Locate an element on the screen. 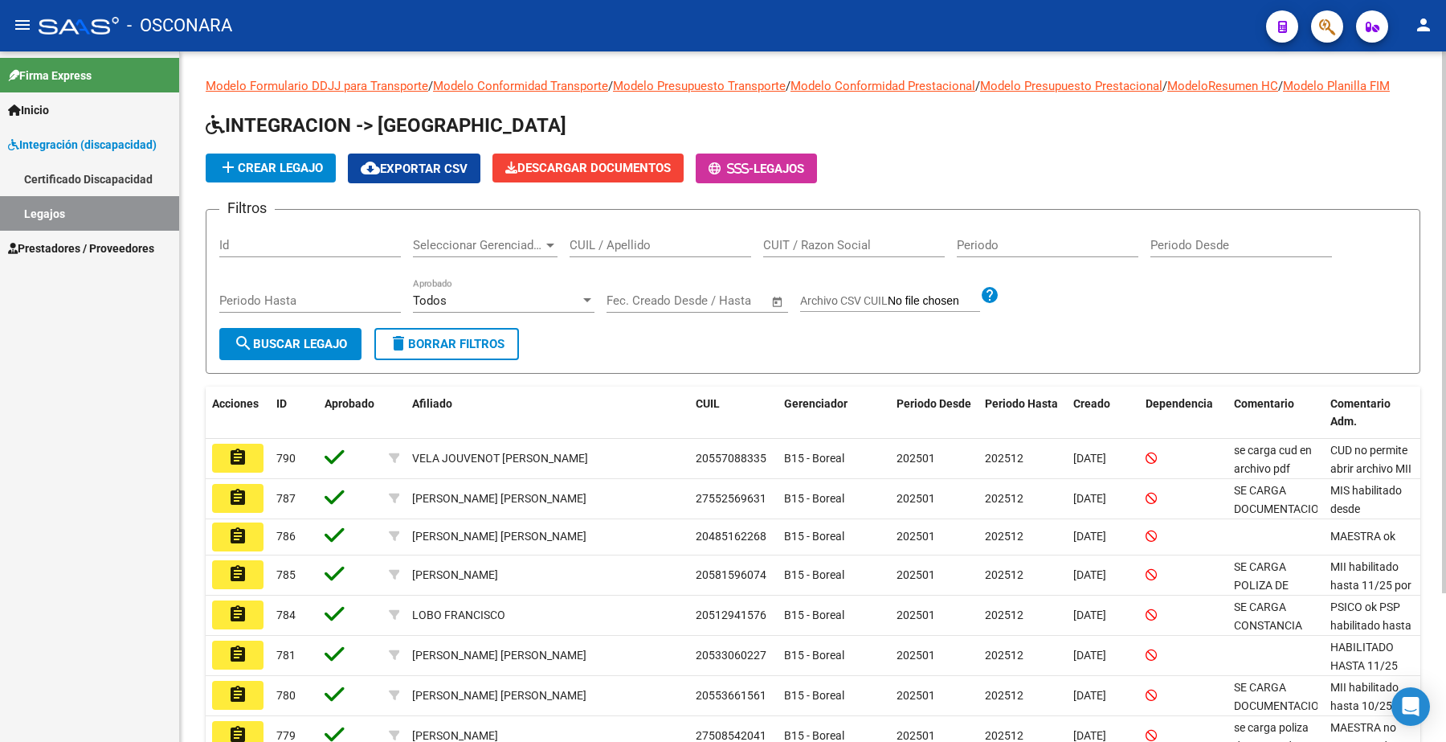 The height and width of the screenshot is (742, 1446). a: Modelo Presupuesto Transporte is located at coordinates (699, 86).